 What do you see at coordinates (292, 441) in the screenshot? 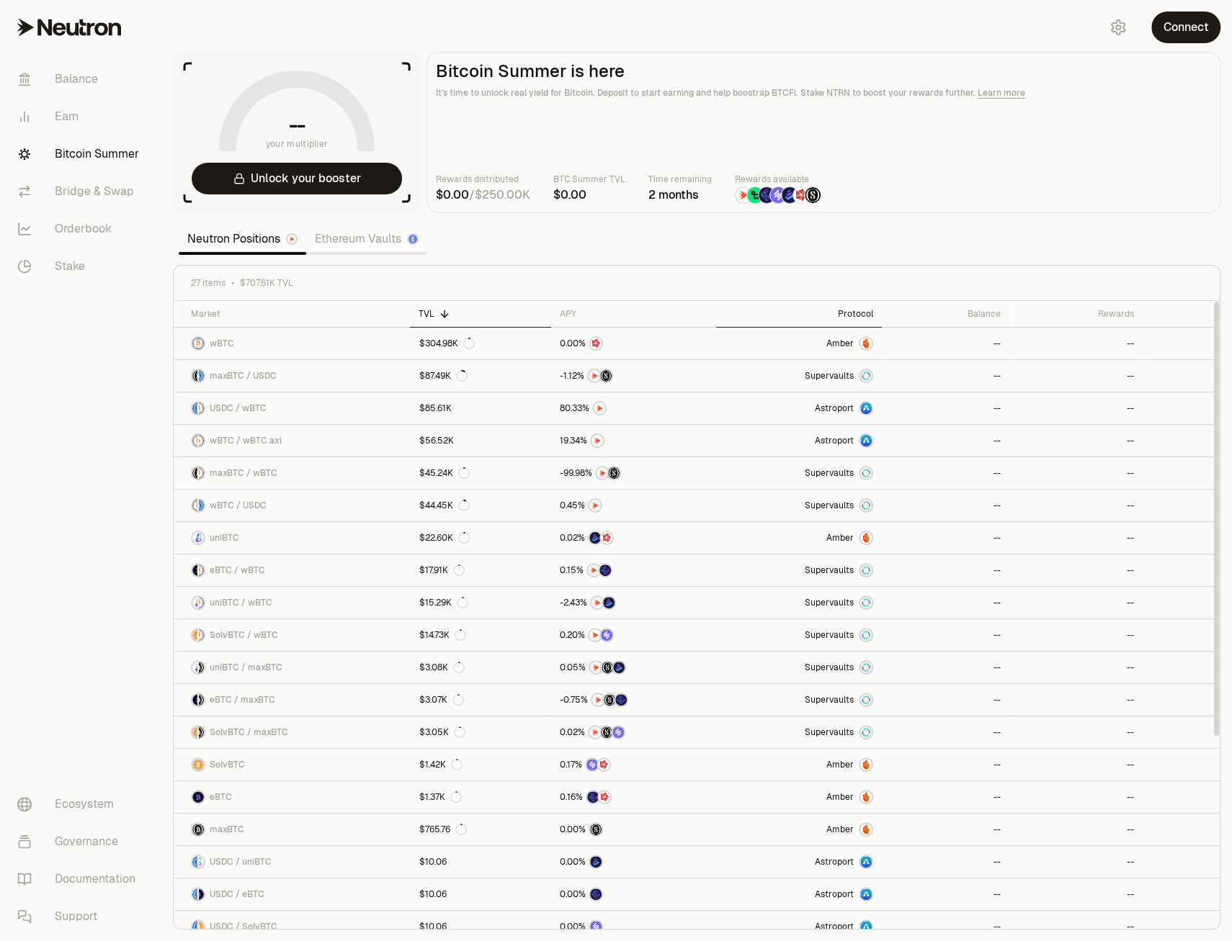
I see `a: wBTC LogowBTC.axl LogowBTC / wBTC.axl` at bounding box center [292, 441].